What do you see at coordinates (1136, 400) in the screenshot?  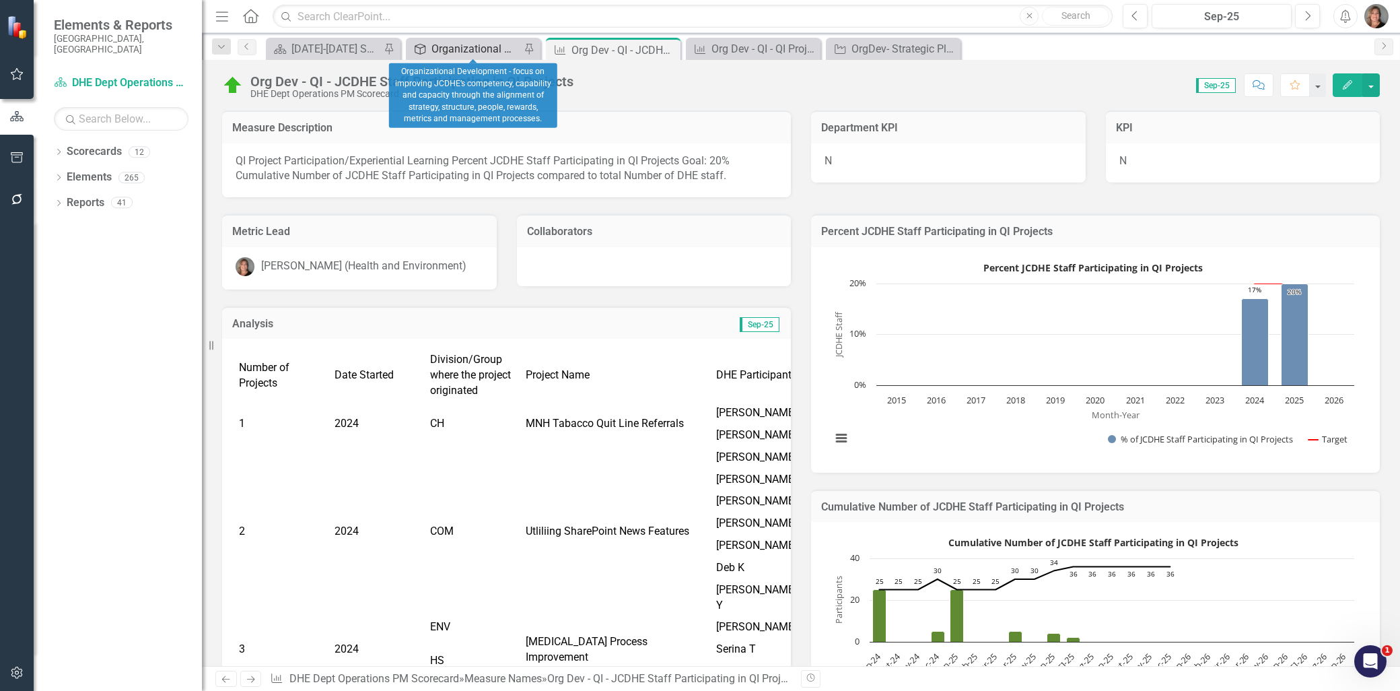 I see `text: 2021` at bounding box center [1136, 400].